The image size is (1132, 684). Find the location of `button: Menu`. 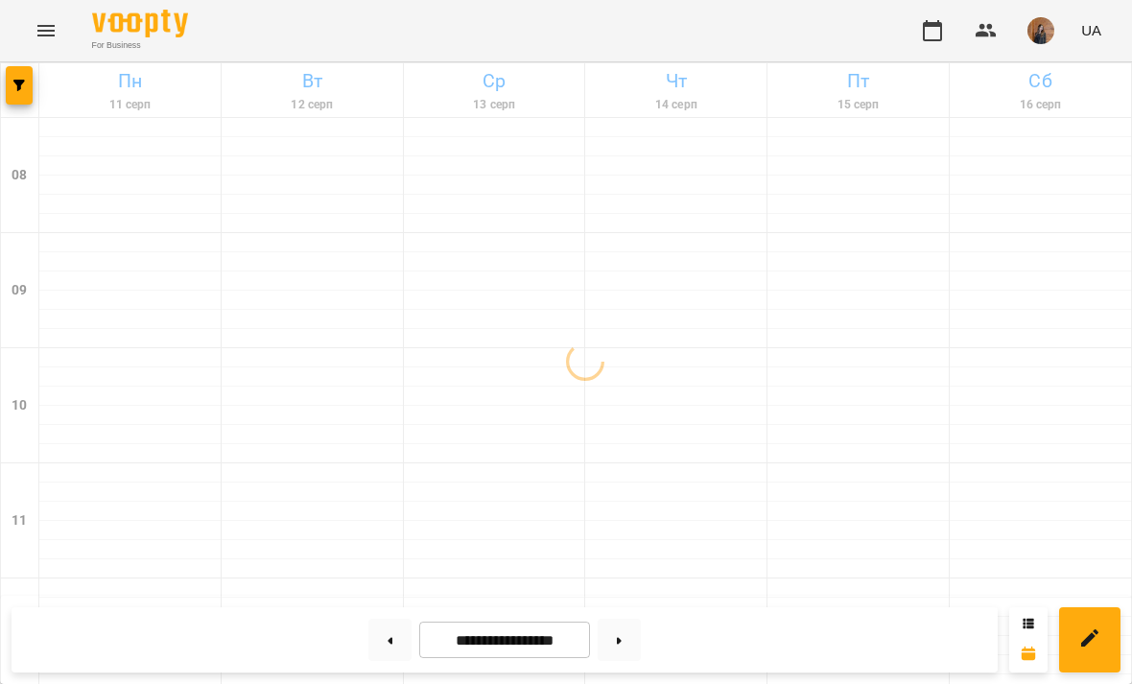

button: Menu is located at coordinates (46, 31).